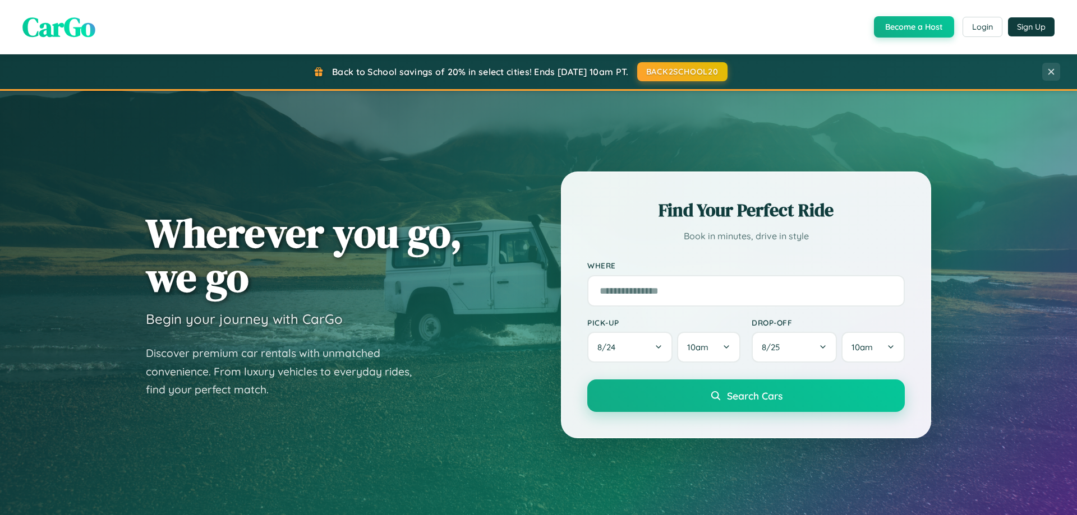 The width and height of the screenshot is (1077, 515). I want to click on span: CarGo, so click(59, 27).